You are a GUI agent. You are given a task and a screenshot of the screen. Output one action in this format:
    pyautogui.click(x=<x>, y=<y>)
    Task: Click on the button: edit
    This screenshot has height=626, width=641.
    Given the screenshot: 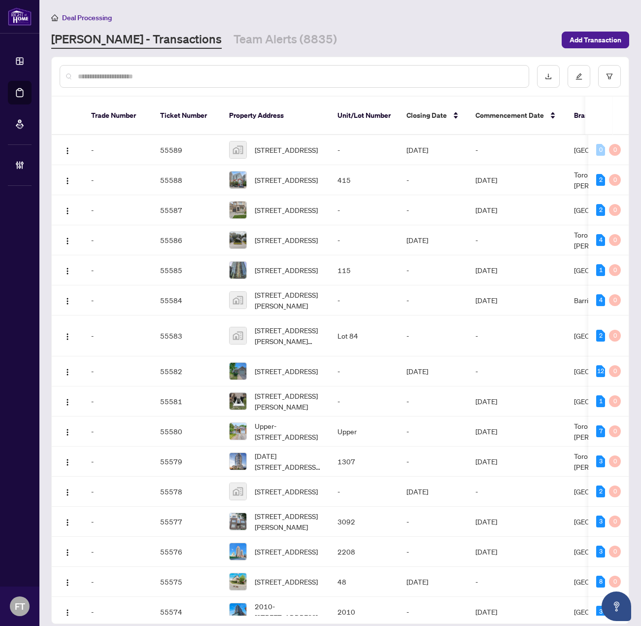 What is the action you would take?
    pyautogui.click(x=579, y=76)
    